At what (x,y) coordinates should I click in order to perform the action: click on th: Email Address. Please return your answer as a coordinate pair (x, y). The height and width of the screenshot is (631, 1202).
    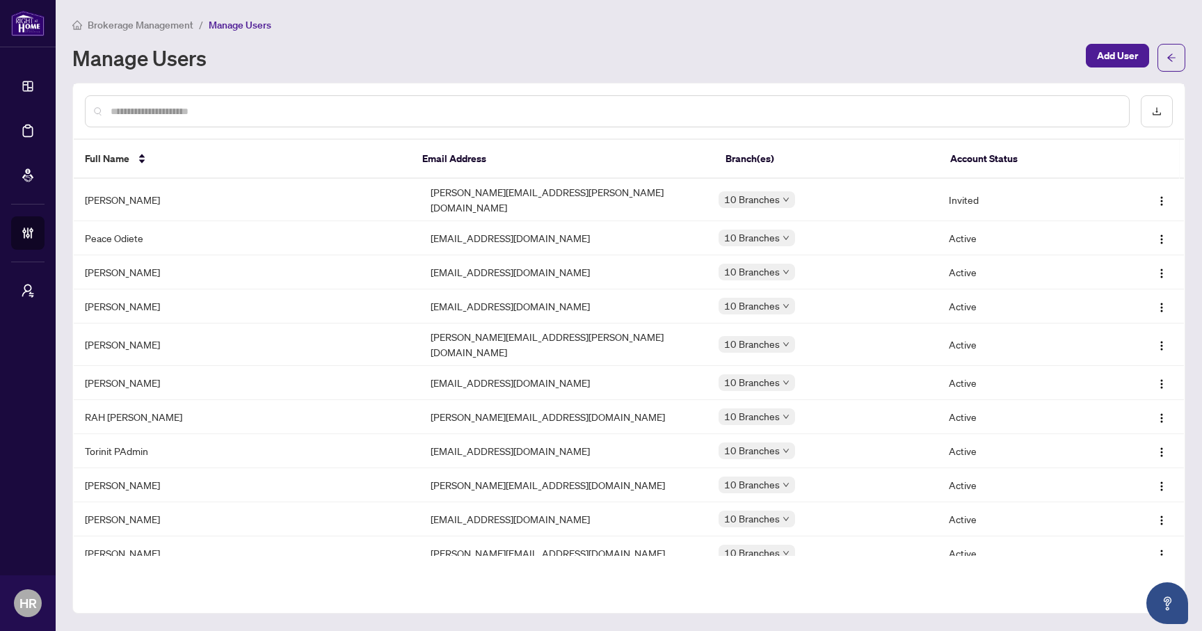
    Looking at the image, I should click on (563, 159).